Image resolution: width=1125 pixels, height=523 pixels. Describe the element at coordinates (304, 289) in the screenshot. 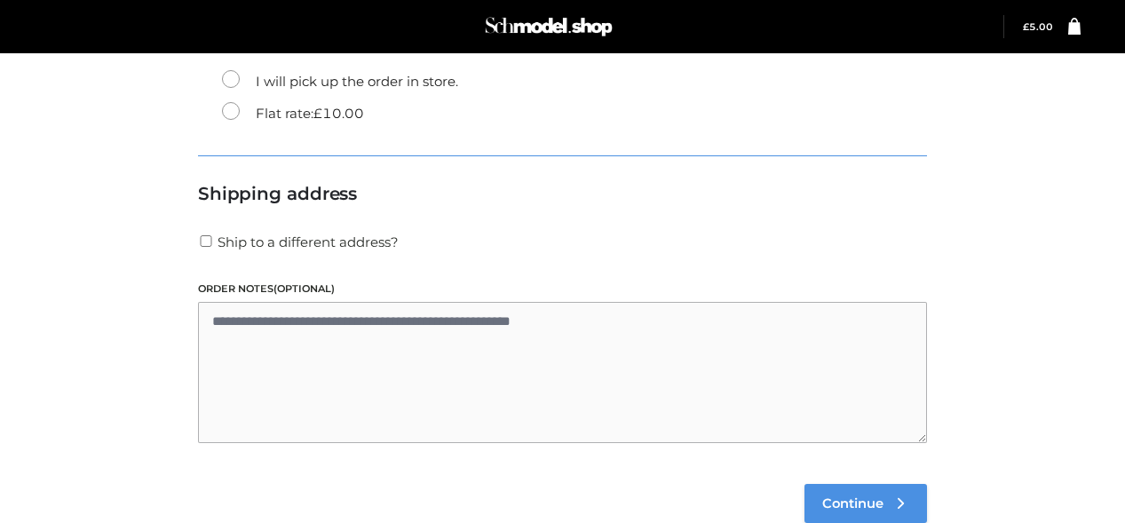

I see `span: (optional)` at that location.